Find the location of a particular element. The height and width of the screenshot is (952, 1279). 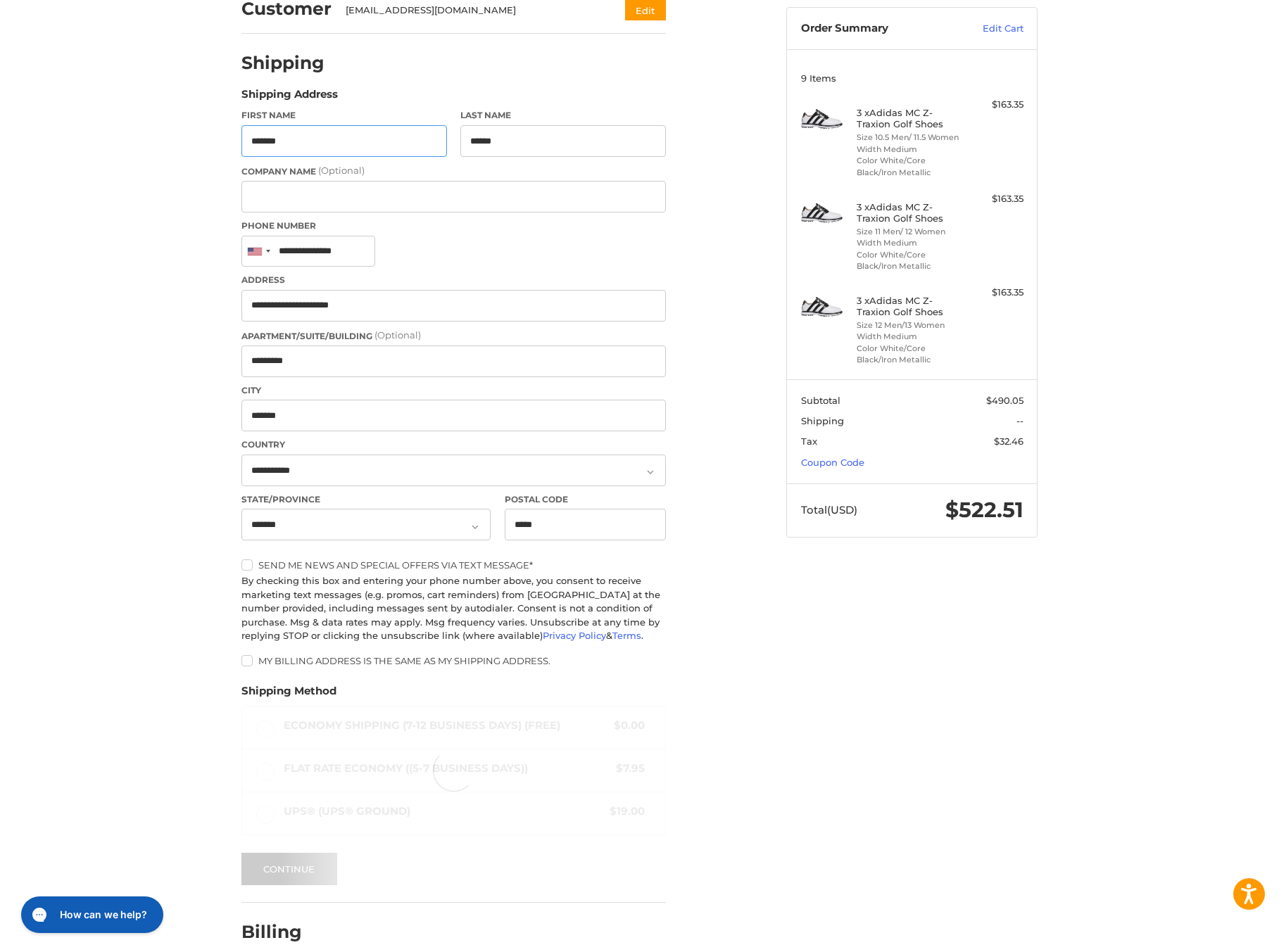

label: Apartment/Suite/Building is located at coordinates (453, 335).